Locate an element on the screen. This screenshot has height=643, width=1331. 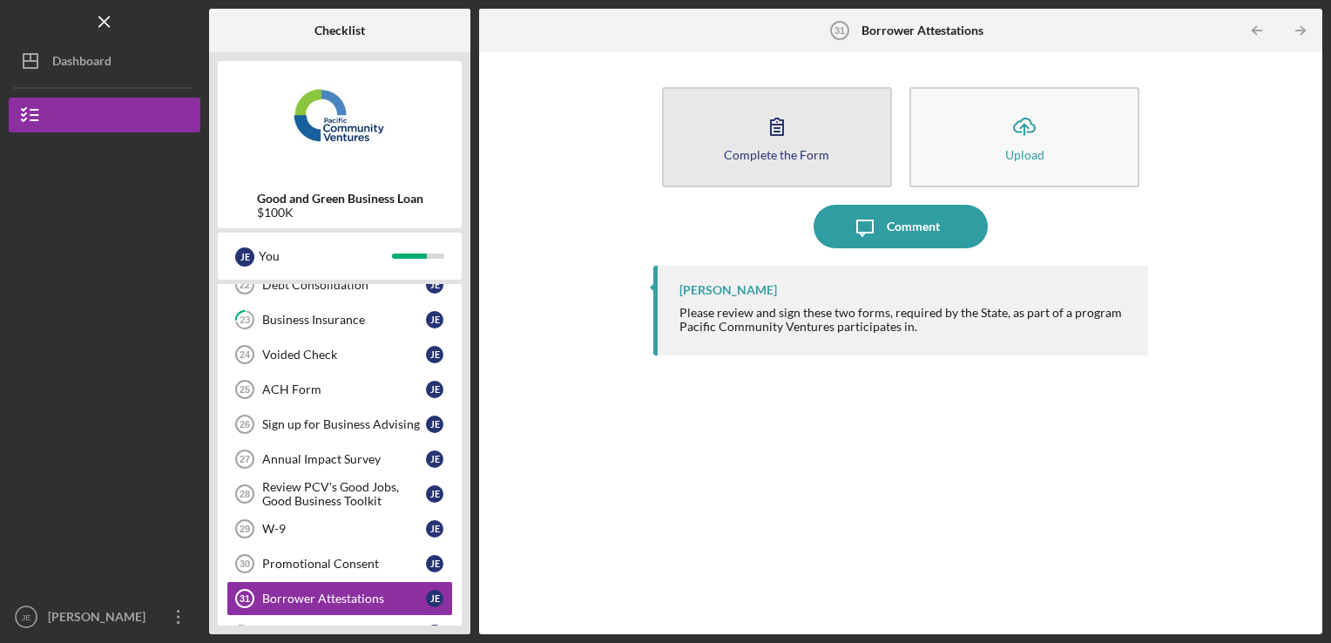
div: Complete the Form is located at coordinates (776, 154).